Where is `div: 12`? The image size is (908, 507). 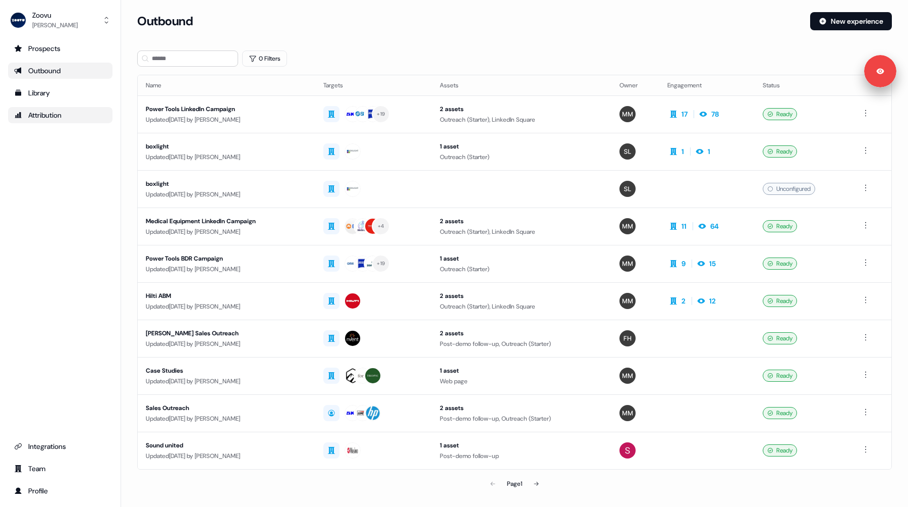 div: 12 is located at coordinates (713, 301).